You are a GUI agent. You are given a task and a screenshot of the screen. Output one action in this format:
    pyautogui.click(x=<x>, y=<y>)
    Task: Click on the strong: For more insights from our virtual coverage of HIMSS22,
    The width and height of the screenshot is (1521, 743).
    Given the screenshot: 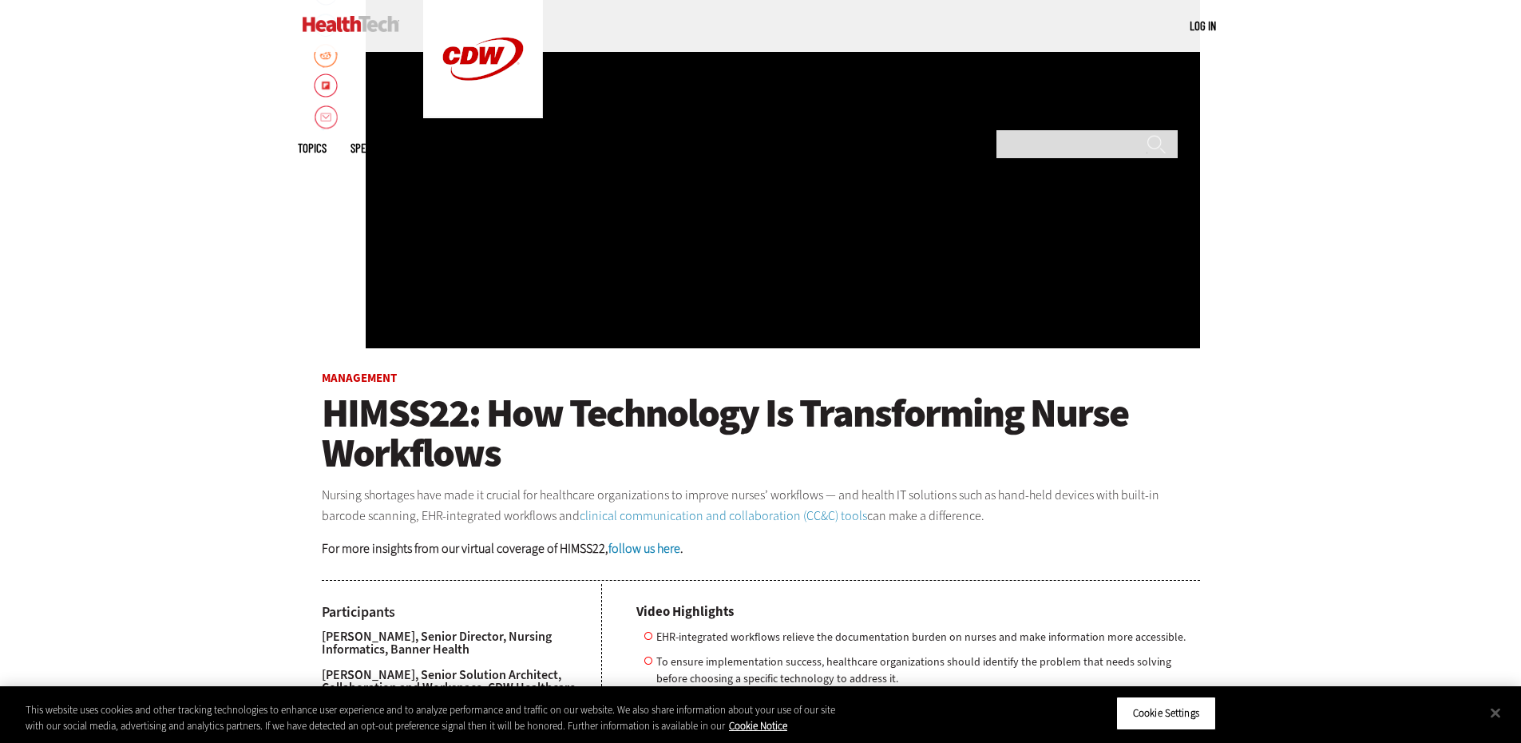 What is the action you would take?
    pyautogui.click(x=465, y=548)
    